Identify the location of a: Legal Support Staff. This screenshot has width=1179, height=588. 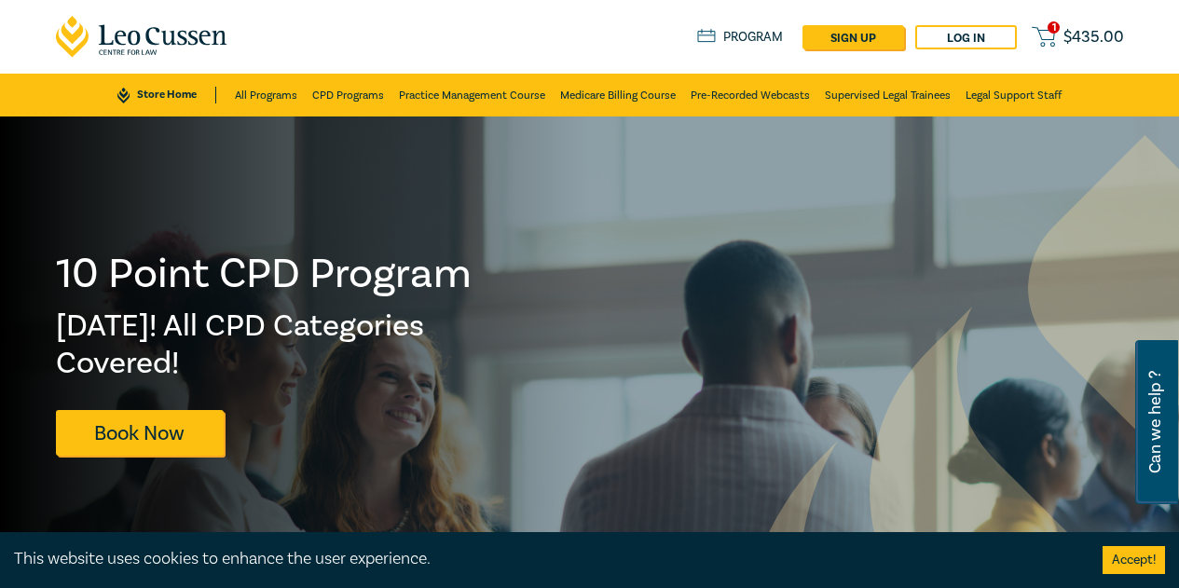
(1013, 95).